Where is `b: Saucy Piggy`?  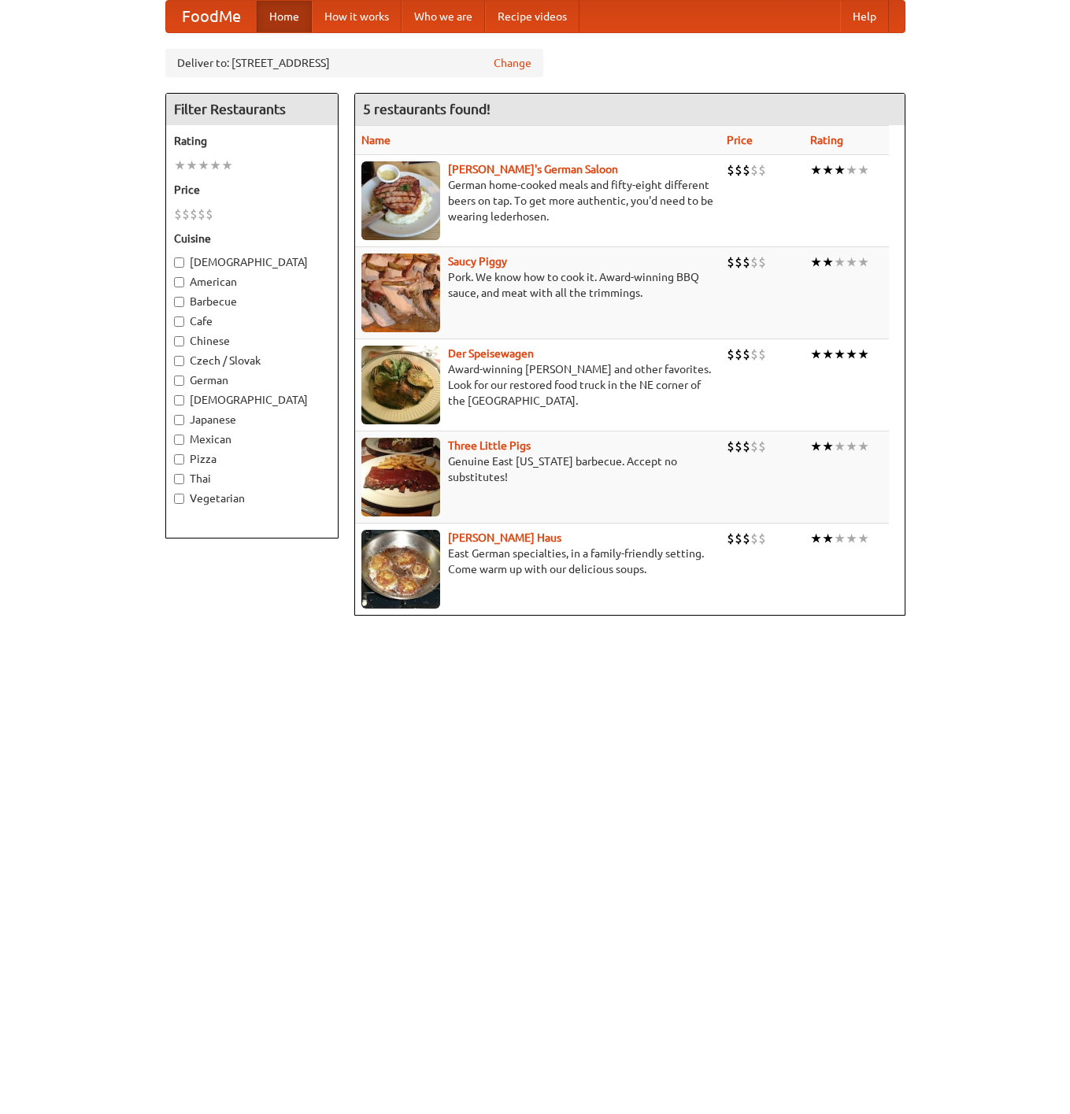 b: Saucy Piggy is located at coordinates (477, 261).